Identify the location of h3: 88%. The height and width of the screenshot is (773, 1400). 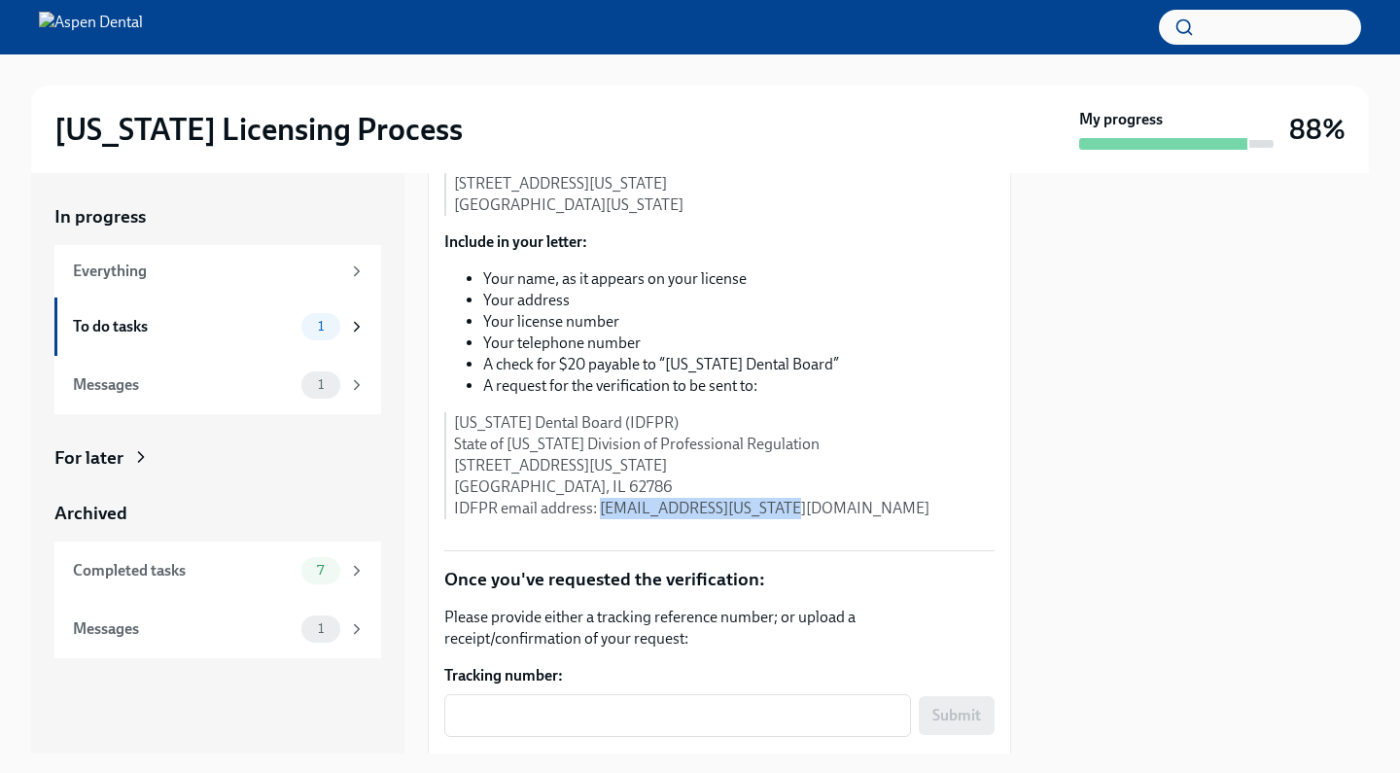
(1317, 129).